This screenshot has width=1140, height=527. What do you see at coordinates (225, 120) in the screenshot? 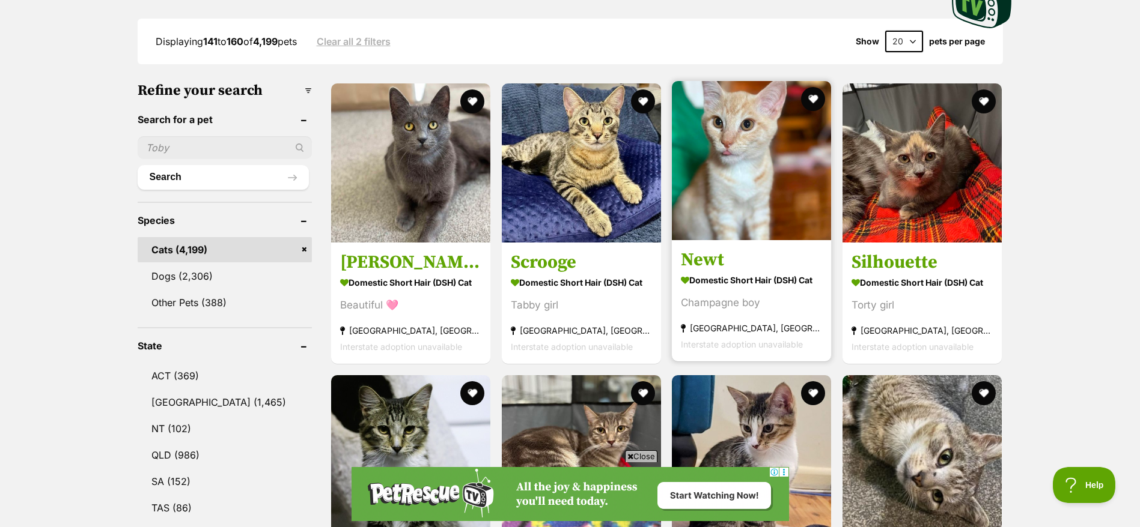
I see `header: Search for a pet` at bounding box center [225, 120].